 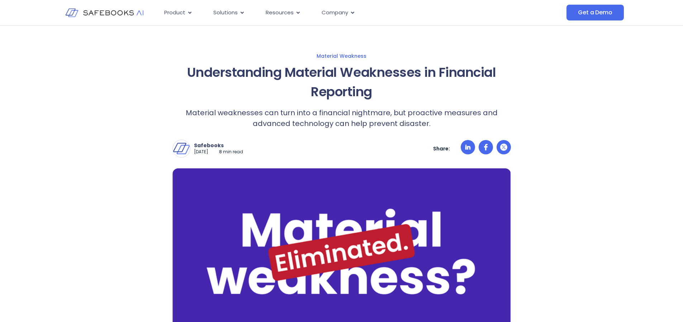 I want to click on img: Safebooks, so click(x=181, y=148).